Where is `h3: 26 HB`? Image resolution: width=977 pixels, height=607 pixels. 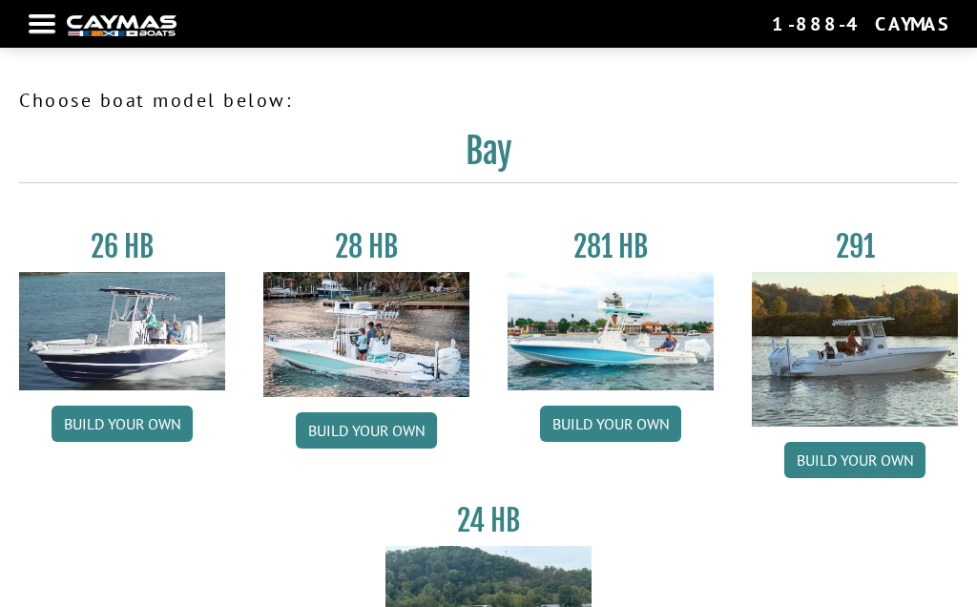
h3: 26 HB is located at coordinates (122, 246).